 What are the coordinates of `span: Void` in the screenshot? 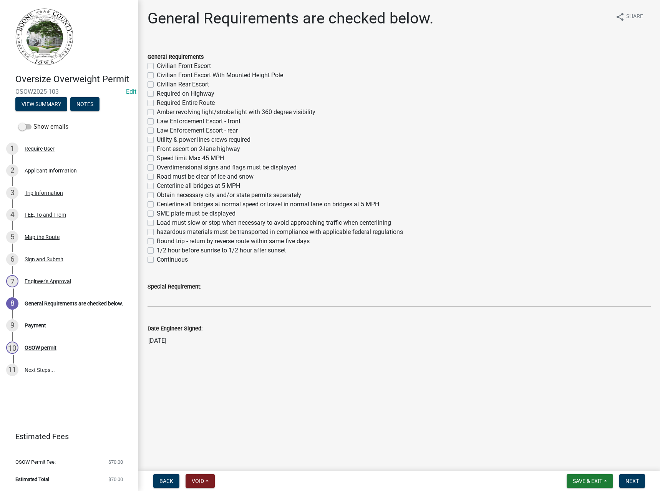 It's located at (198, 481).